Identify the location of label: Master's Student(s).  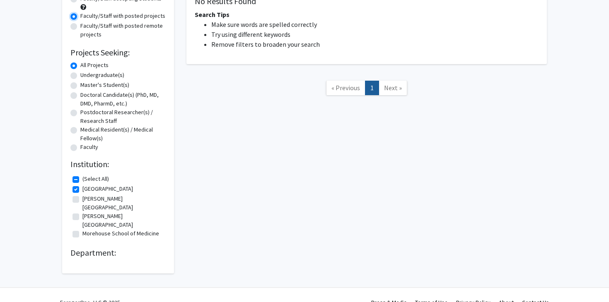
(105, 85).